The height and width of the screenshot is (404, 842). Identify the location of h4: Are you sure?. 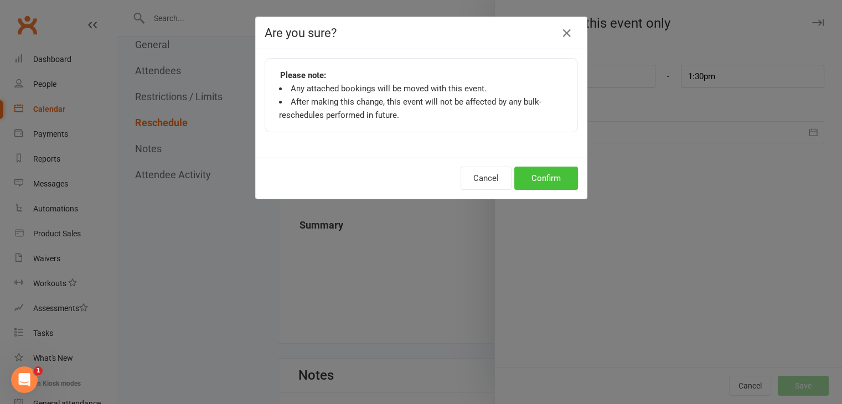
(421, 33).